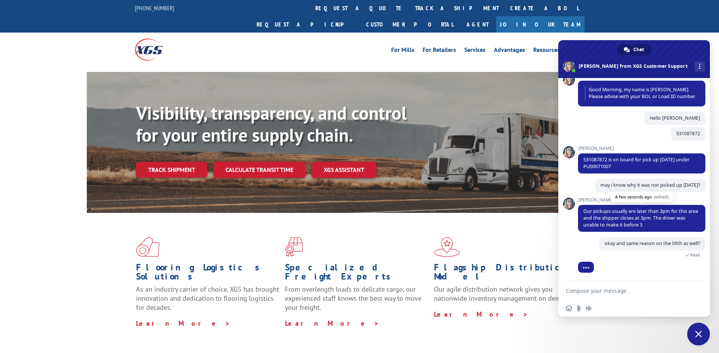 This screenshot has height=353, width=719. I want to click on span: Read, so click(695, 255).